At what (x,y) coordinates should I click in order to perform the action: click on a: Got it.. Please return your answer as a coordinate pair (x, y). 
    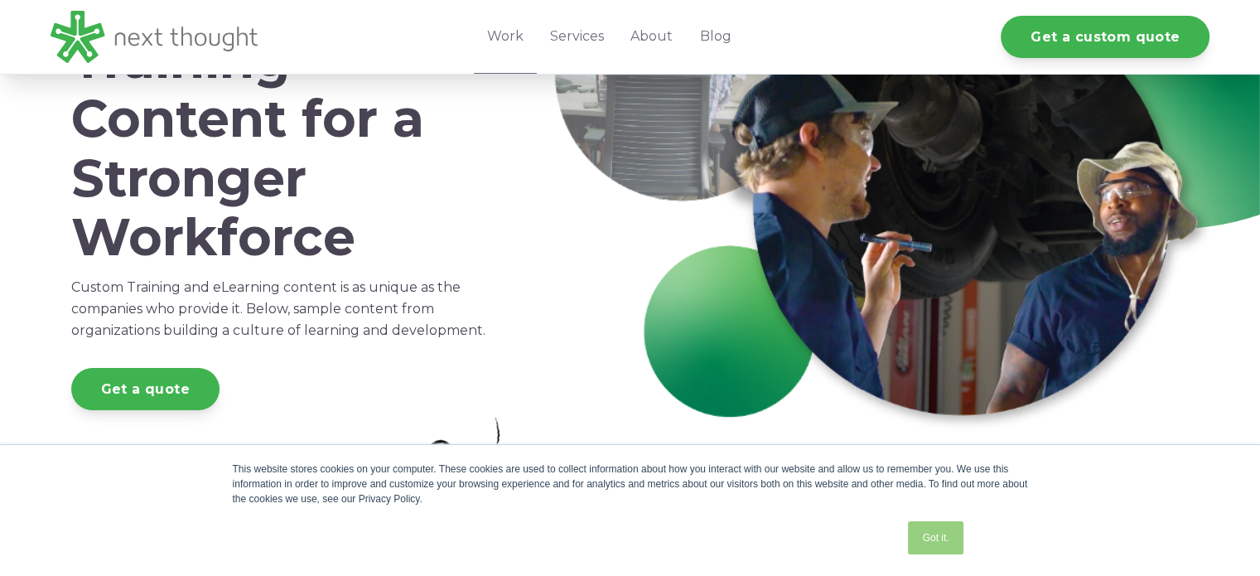
    Looking at the image, I should click on (935, 538).